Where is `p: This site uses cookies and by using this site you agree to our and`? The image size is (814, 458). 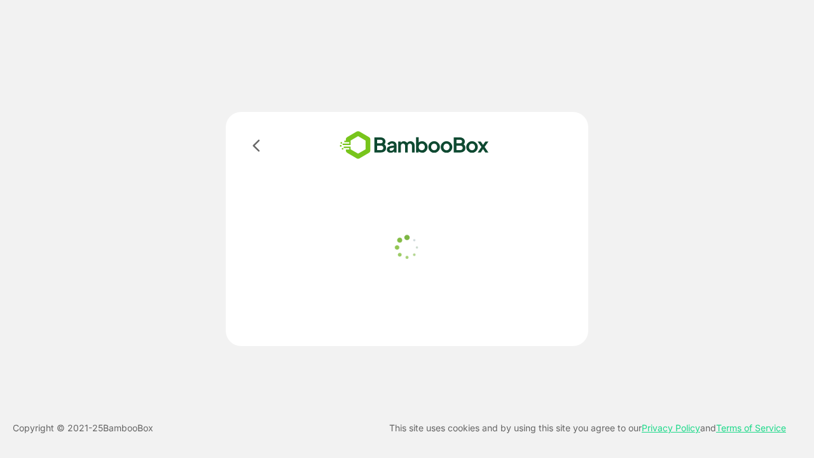
p: This site uses cookies and by using this site you agree to our and is located at coordinates (588, 428).